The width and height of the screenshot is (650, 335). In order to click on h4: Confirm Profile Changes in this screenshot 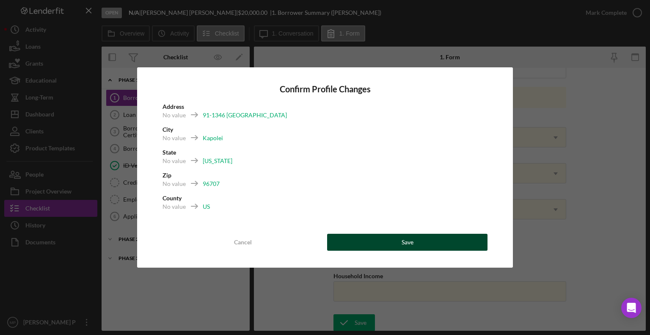, I will do `click(325, 89)`.